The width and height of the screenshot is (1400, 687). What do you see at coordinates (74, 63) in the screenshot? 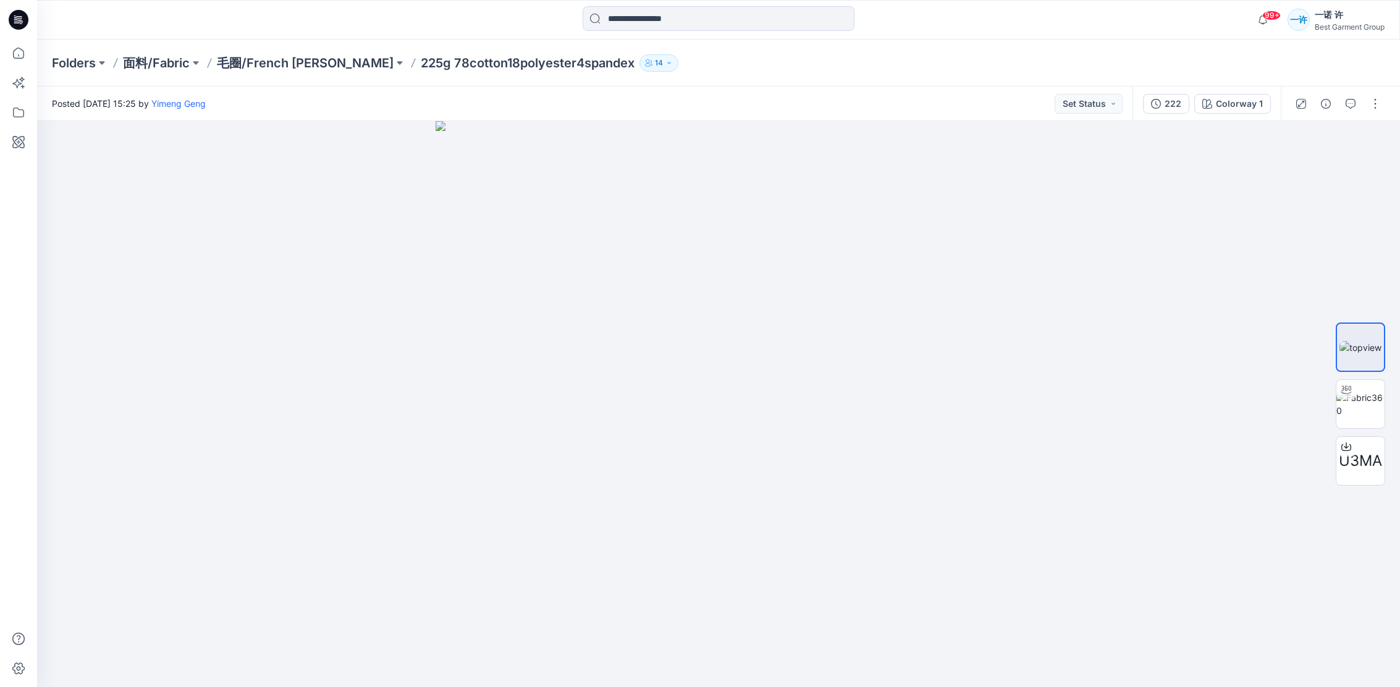
I see `a: Folders` at bounding box center [74, 63].